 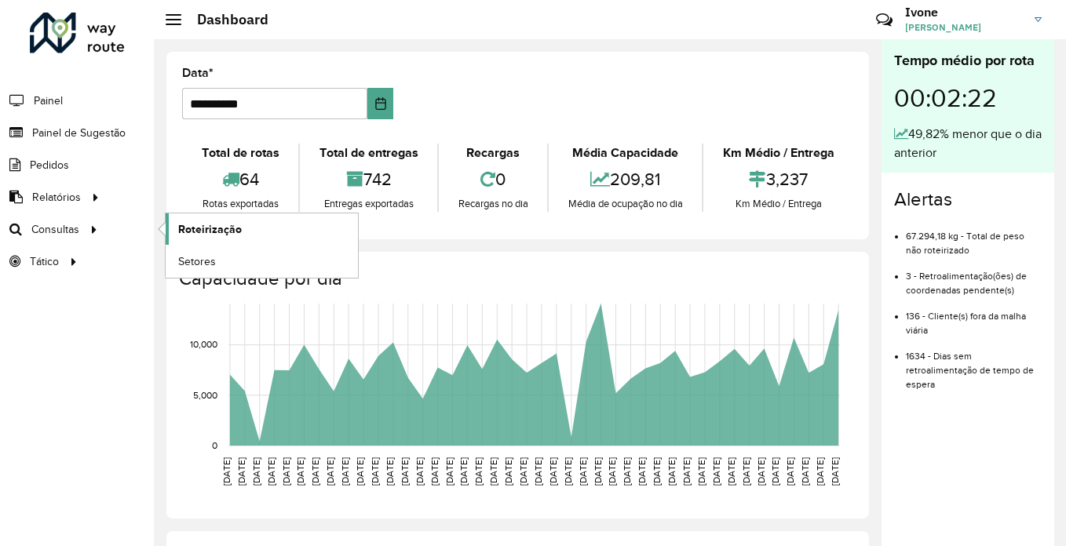 What do you see at coordinates (57, 197) in the screenshot?
I see `span: Relatórios` at bounding box center [57, 197].